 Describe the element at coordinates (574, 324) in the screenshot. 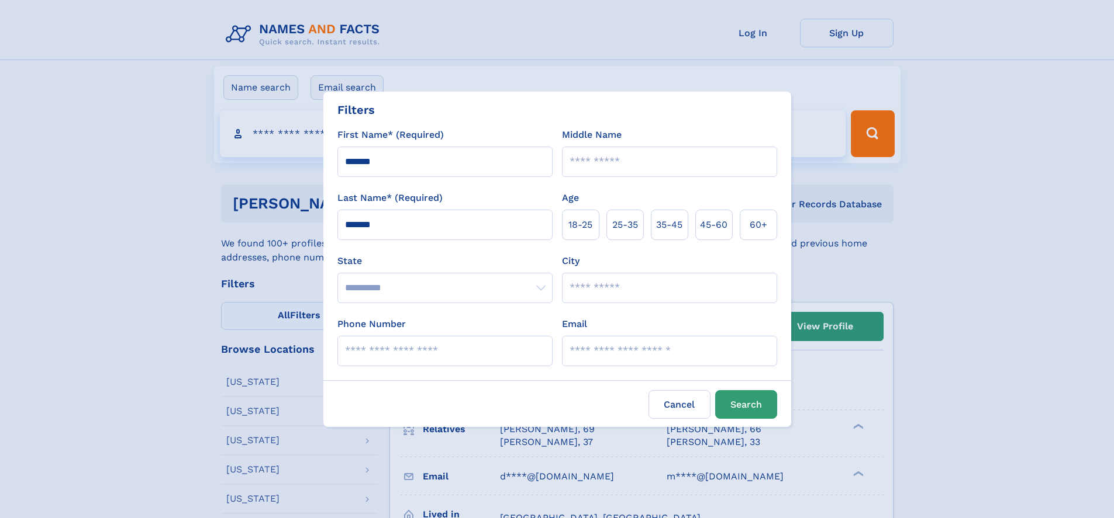

I see `label: Email` at that location.